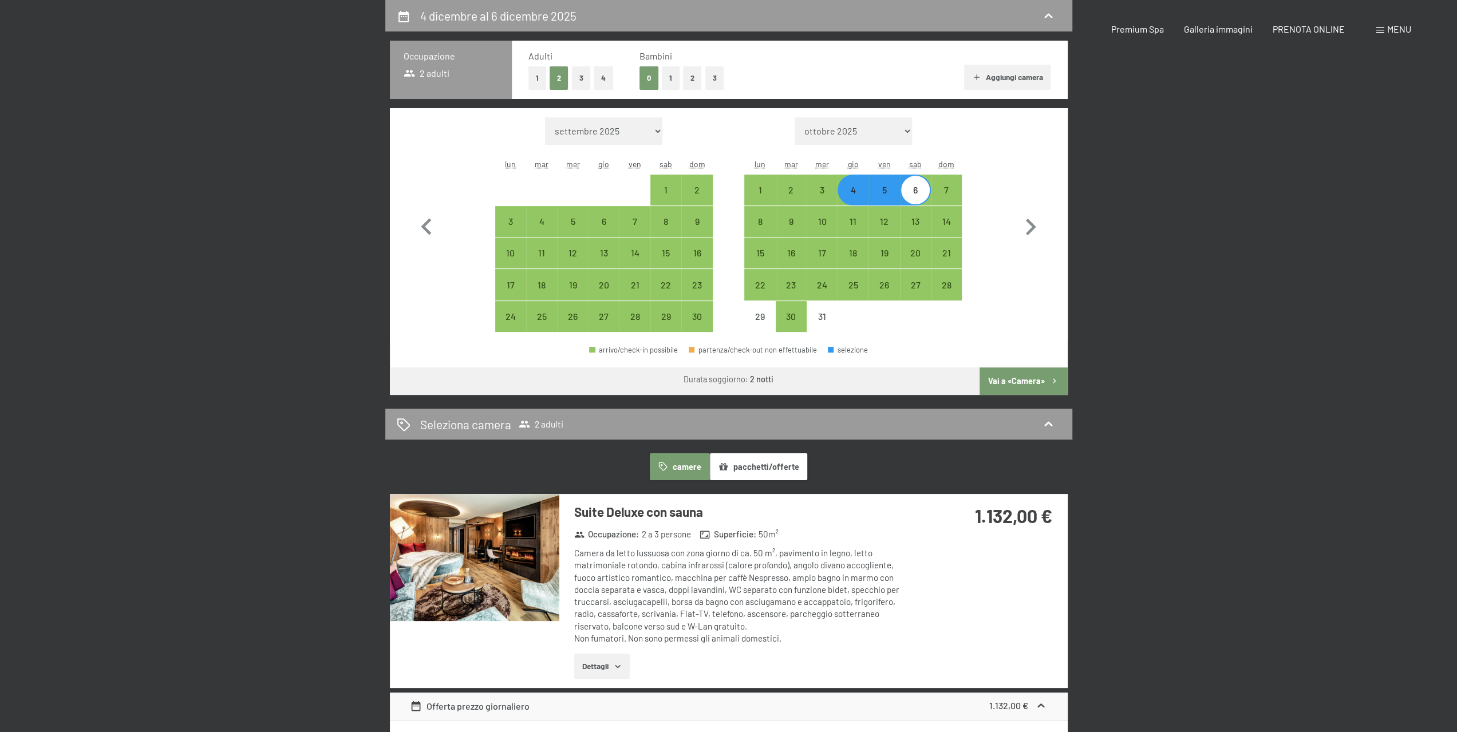 Image resolution: width=1457 pixels, height=732 pixels. I want to click on div: 20, so click(915, 263).